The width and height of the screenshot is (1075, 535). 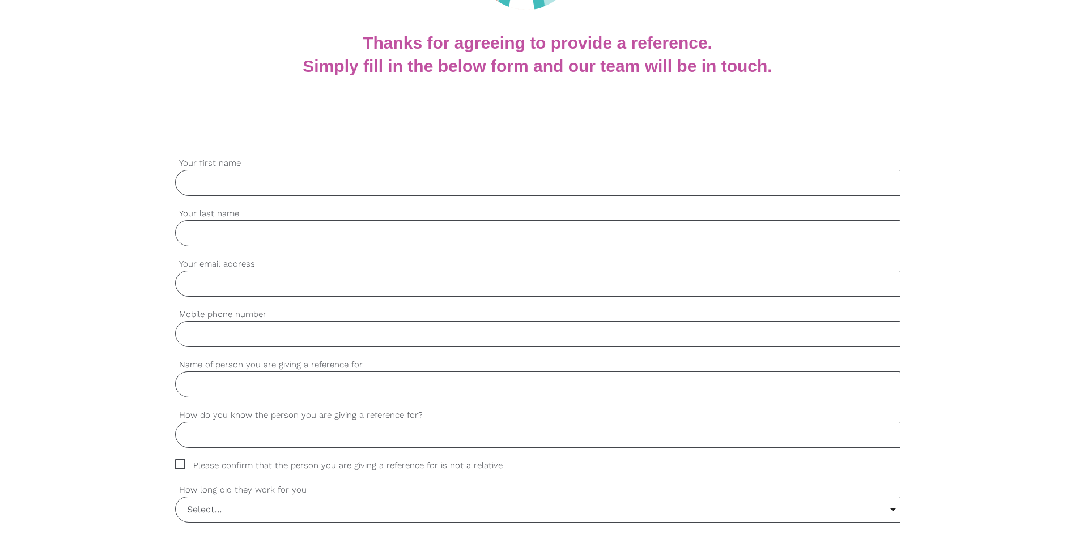 What do you see at coordinates (538, 415) in the screenshot?
I see `label: How do you know the person you are giving a reference for?` at bounding box center [538, 415].